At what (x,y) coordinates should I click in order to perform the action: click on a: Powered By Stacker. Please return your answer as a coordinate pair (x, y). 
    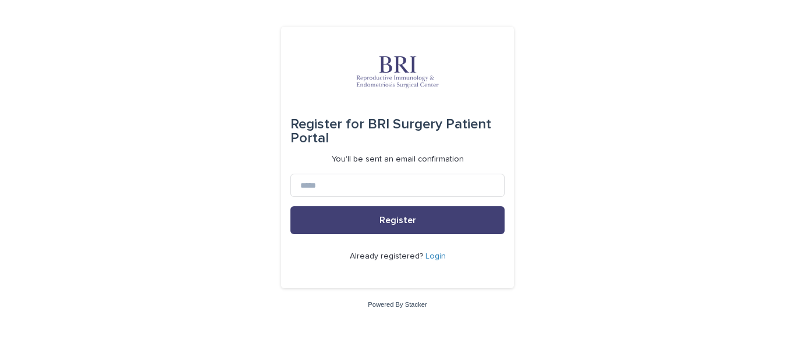
    Looking at the image, I should click on (397, 305).